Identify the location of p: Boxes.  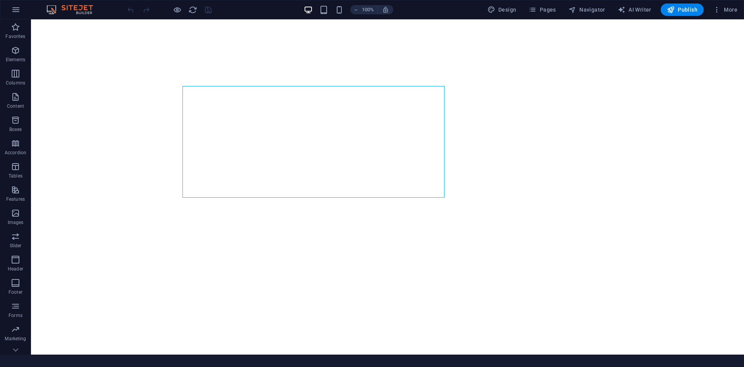
(16, 129).